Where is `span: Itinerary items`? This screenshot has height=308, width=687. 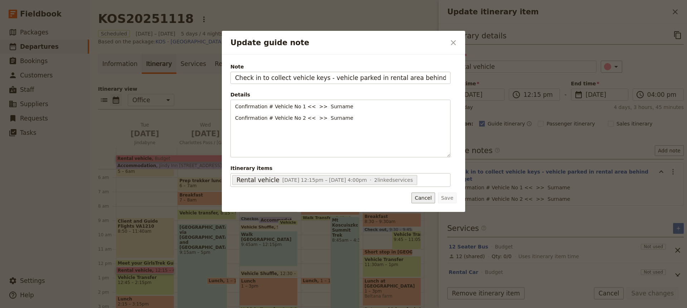 span: Itinerary items is located at coordinates (340, 168).